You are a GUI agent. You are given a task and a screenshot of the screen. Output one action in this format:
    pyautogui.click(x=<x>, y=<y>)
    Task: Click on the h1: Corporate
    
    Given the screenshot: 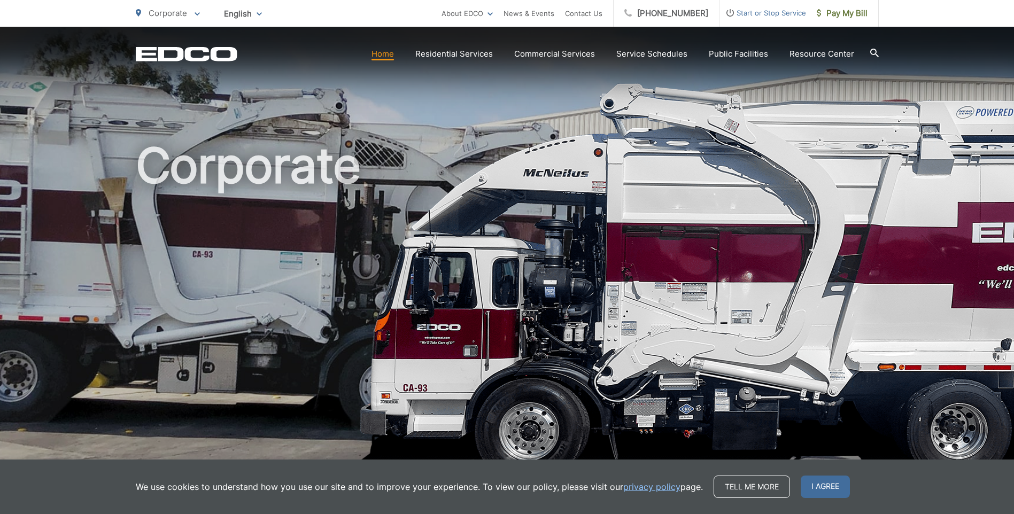 What is the action you would take?
    pyautogui.click(x=507, y=308)
    